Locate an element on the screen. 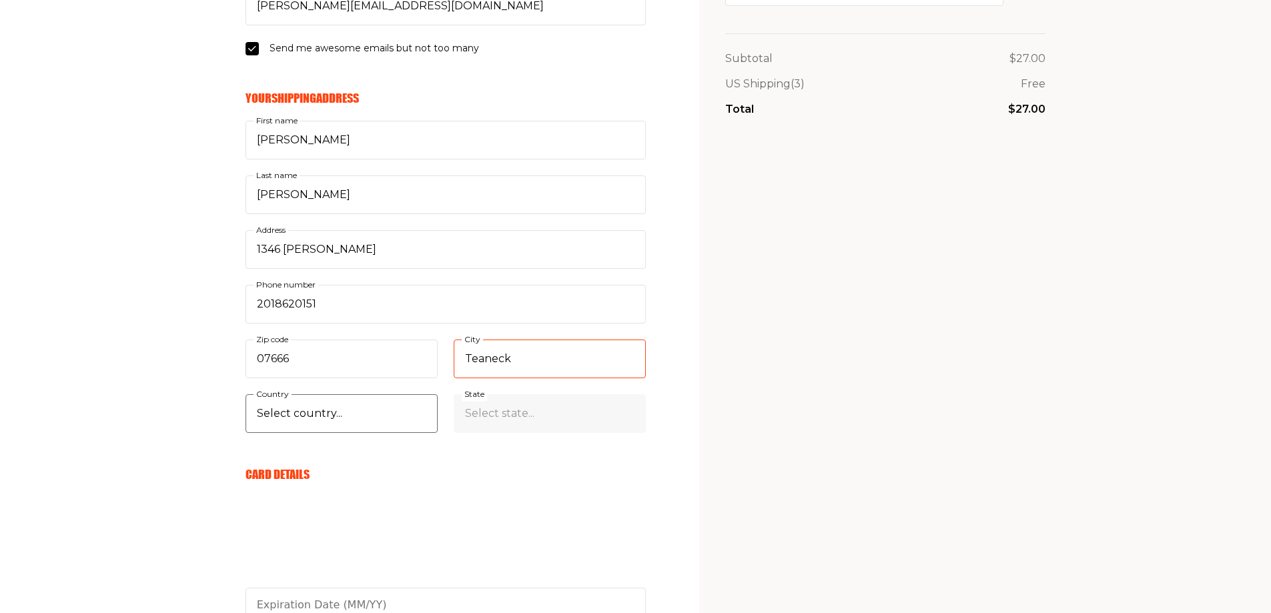  h6: Card Details is located at coordinates (446, 474).